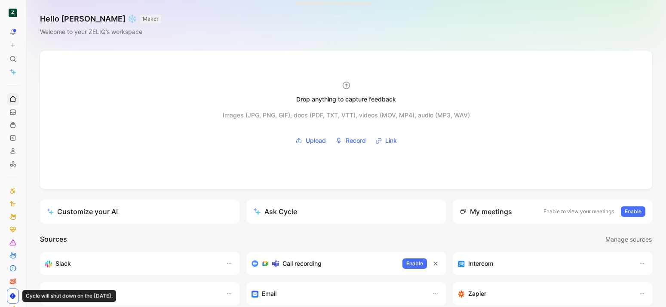  Describe the element at coordinates (544, 294) in the screenshot. I see `div: Capture feedback from thousands of sources with Zapier (survey results, recordings, sheets, etc).` at that location.